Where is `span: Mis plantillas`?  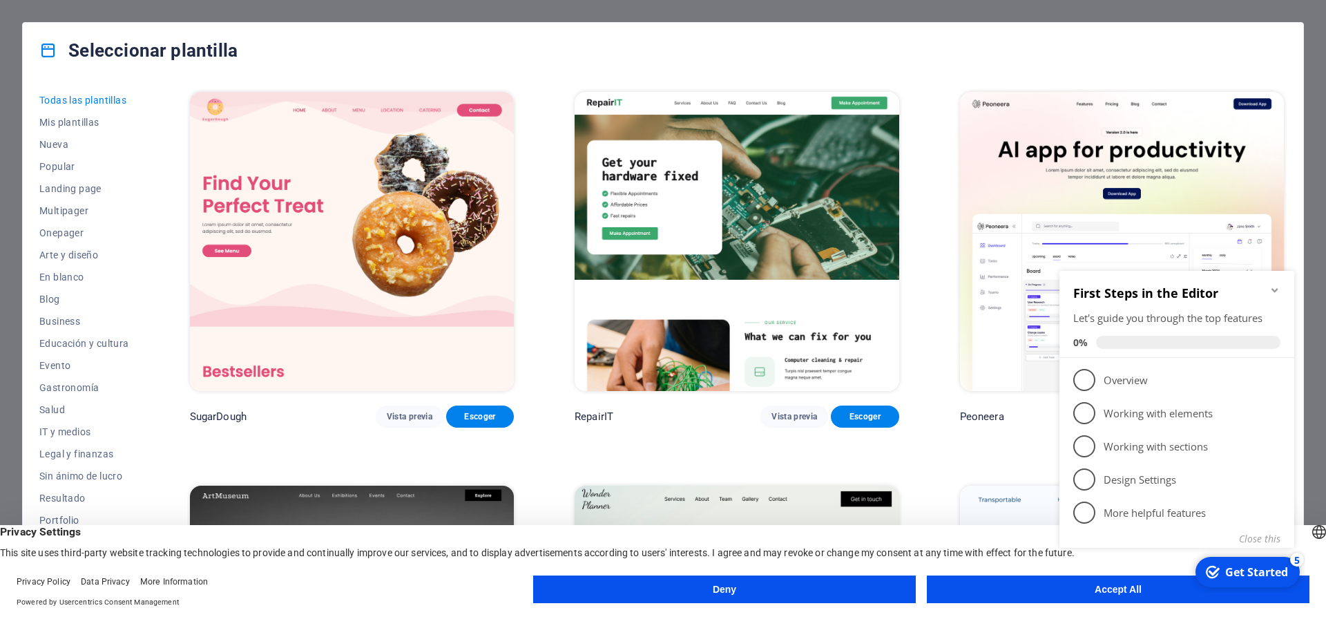 span: Mis plantillas is located at coordinates (84, 122).